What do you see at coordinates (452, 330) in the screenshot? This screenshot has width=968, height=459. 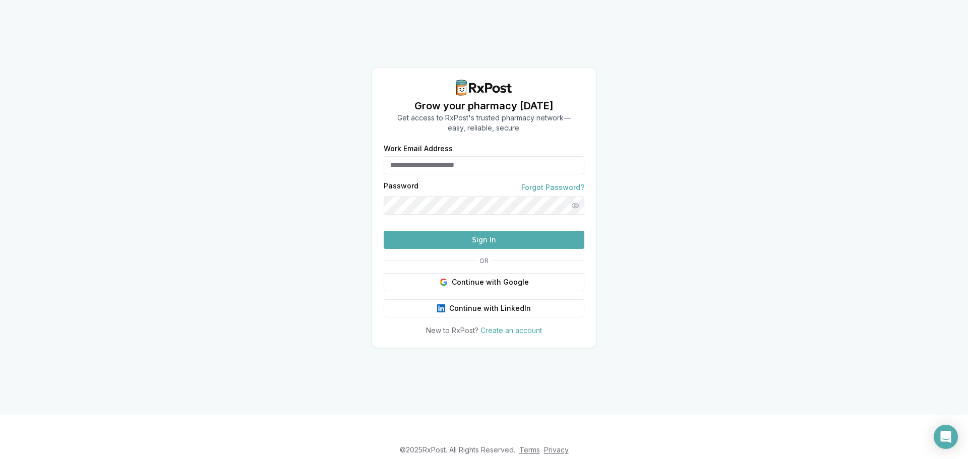 I see `span: New to RxPost?` at bounding box center [452, 330].